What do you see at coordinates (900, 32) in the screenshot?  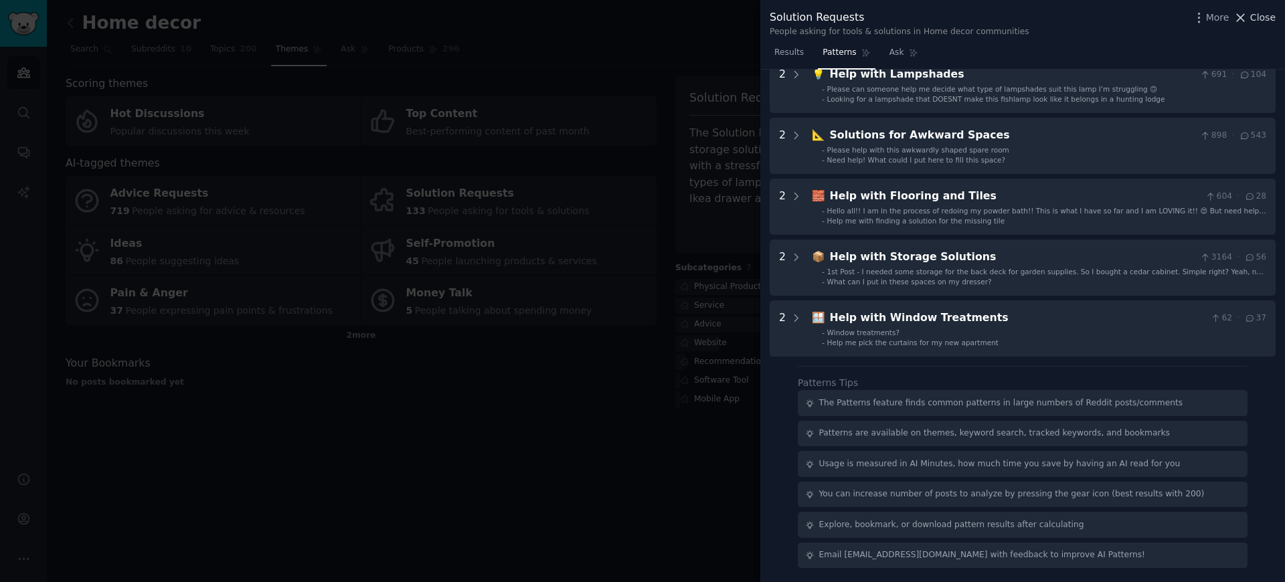 I see `div: People asking for tools & solutions in Home decor communities` at bounding box center [900, 32].